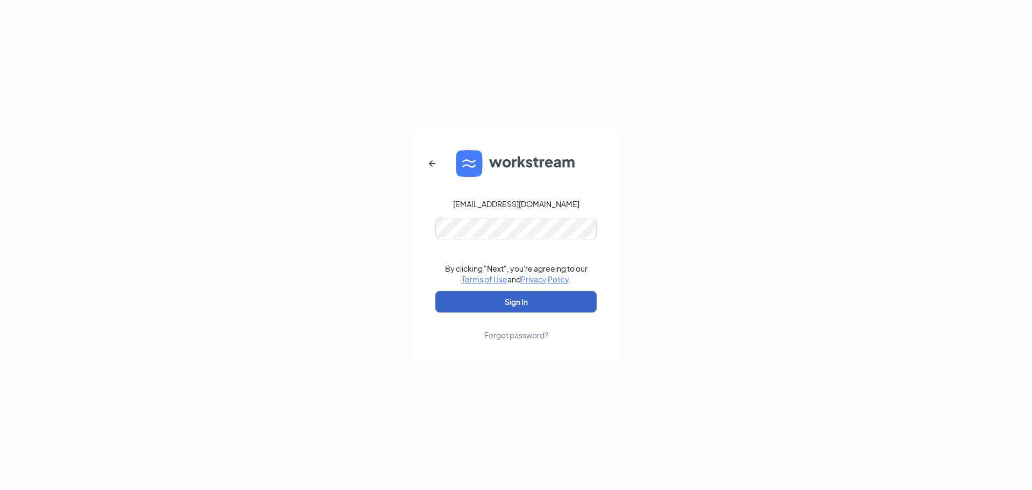 Image resolution: width=1032 pixels, height=490 pixels. I want to click on div: Forgot password?, so click(516, 335).